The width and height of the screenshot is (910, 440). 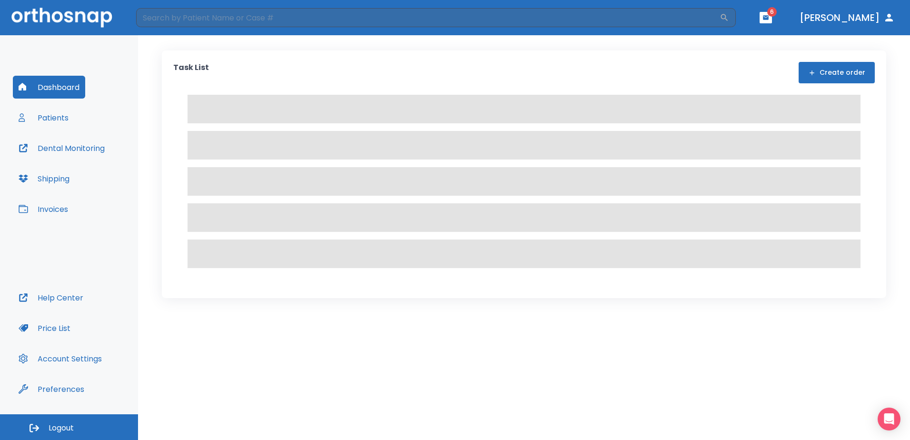 What do you see at coordinates (837, 72) in the screenshot?
I see `button: Create order` at bounding box center [837, 72].